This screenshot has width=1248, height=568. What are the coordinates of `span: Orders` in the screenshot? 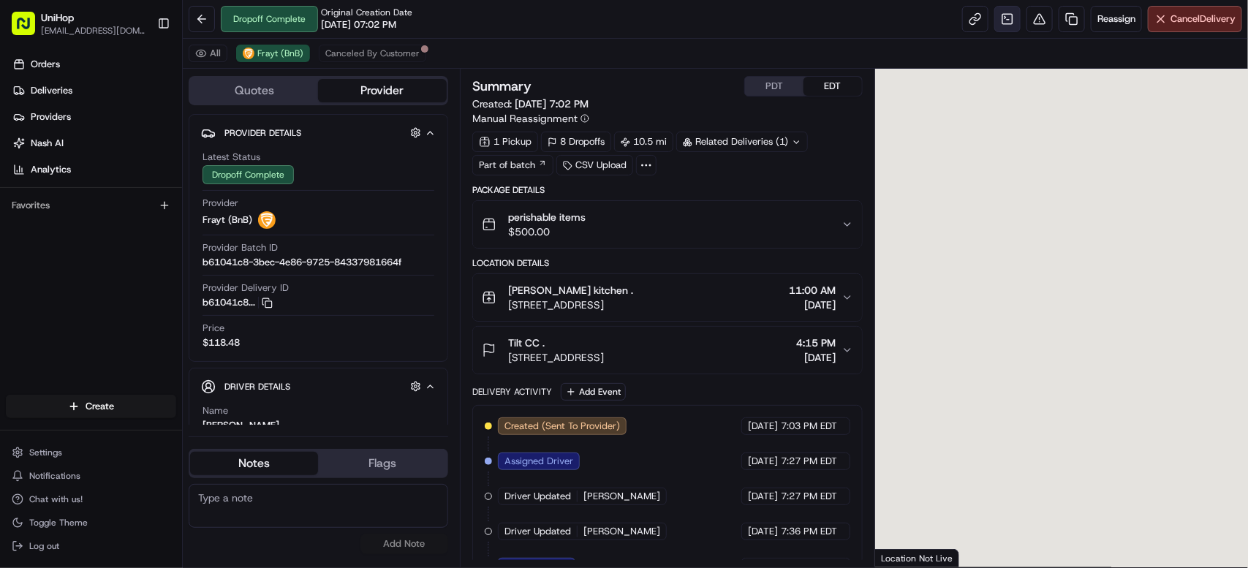 It's located at (45, 64).